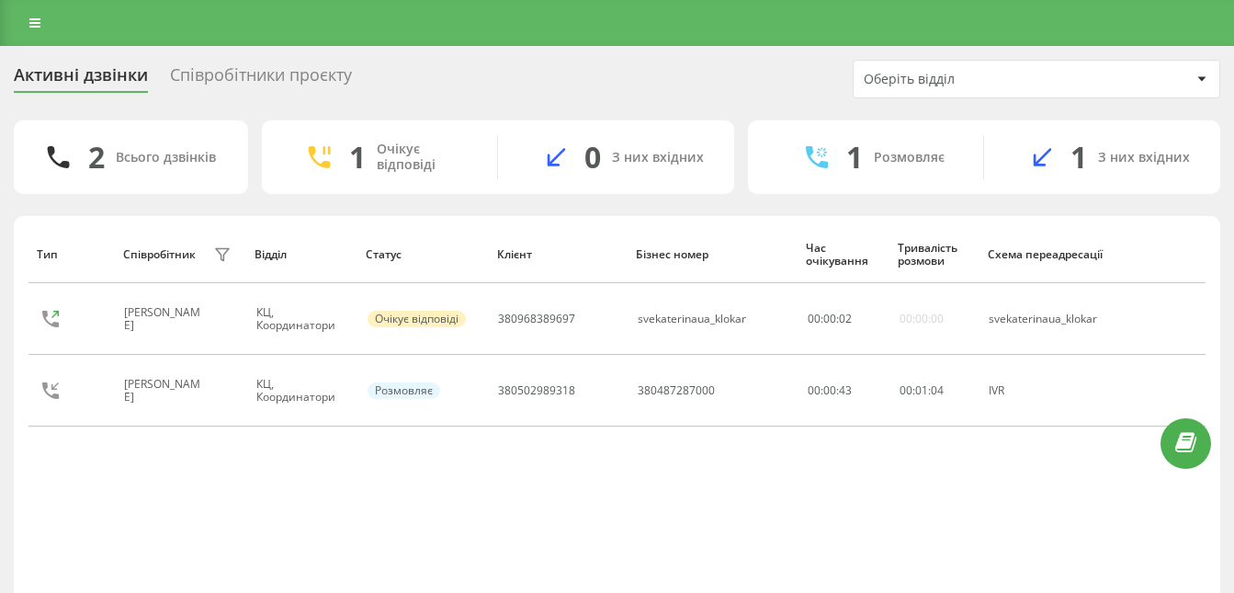  What do you see at coordinates (973, 79) in the screenshot?
I see `div: Оберіть відділ` at bounding box center [973, 79].